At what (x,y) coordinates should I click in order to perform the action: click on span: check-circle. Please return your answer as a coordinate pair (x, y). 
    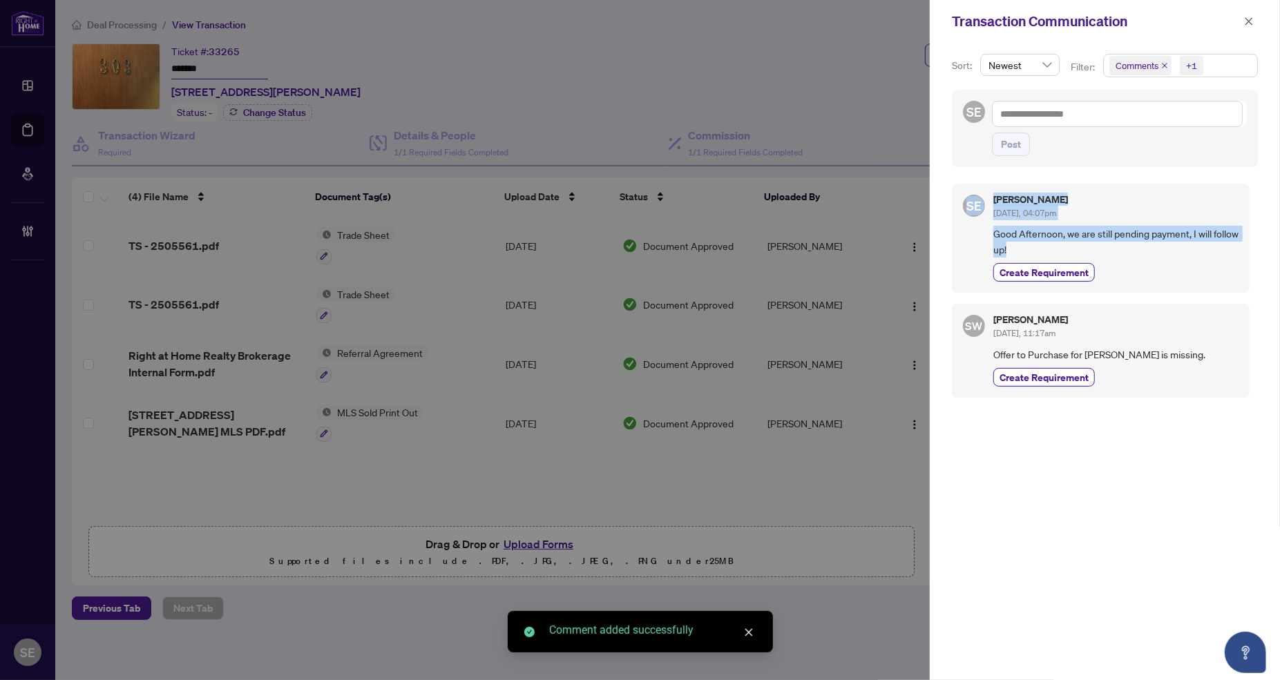
    Looking at the image, I should click on (529, 632).